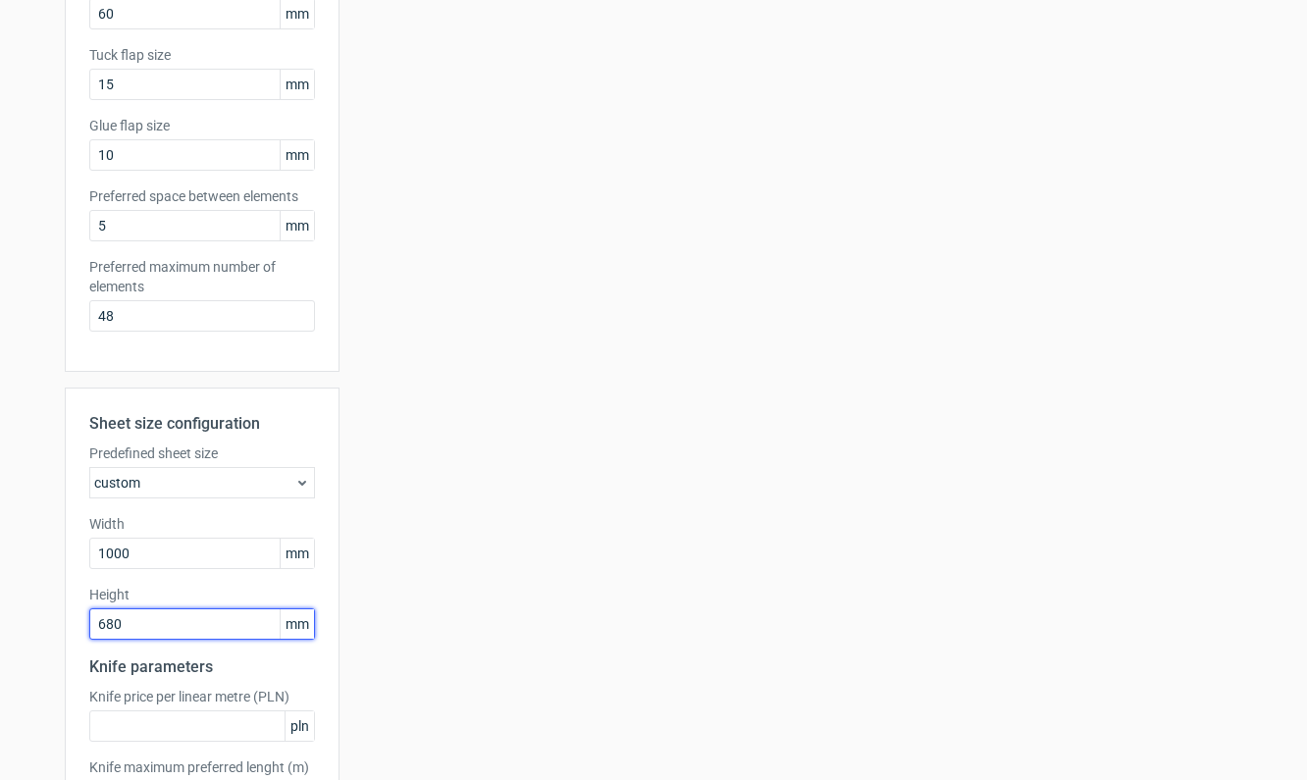  What do you see at coordinates (202, 595) in the screenshot?
I see `label: Height` at bounding box center [202, 595].